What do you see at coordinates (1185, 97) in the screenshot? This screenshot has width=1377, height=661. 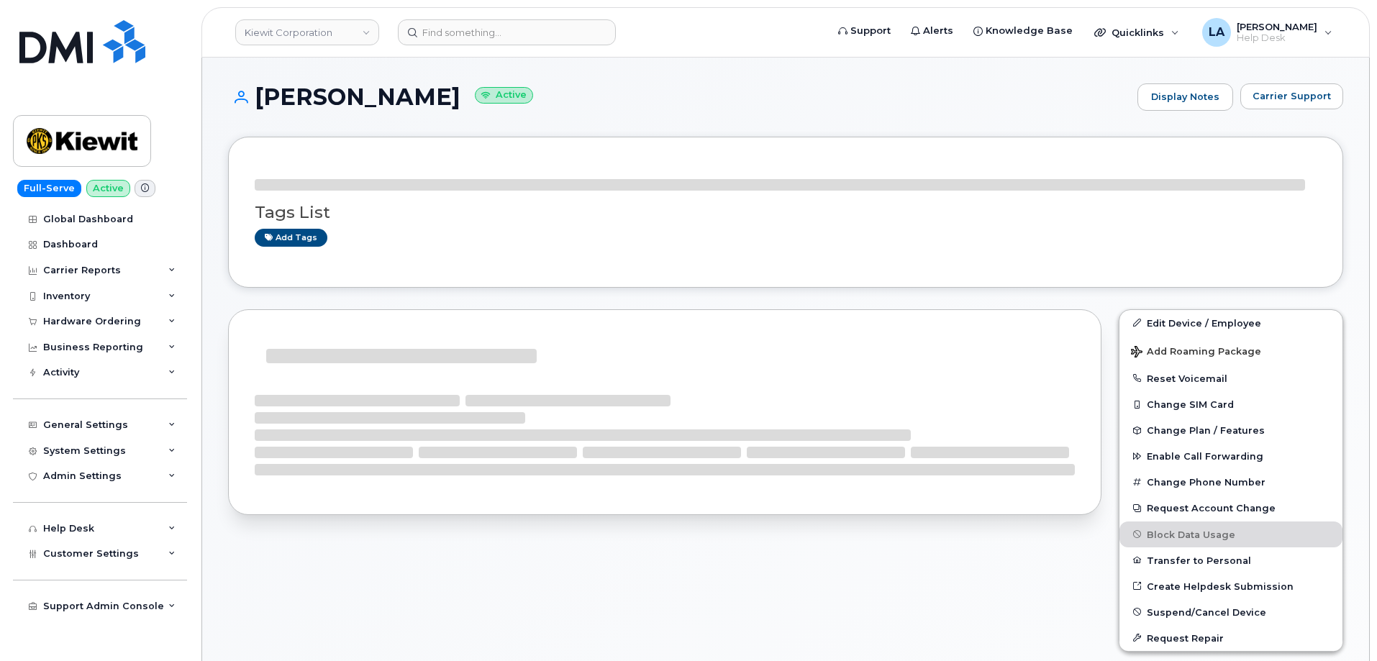 I see `a: Display Notes` at bounding box center [1185, 97].